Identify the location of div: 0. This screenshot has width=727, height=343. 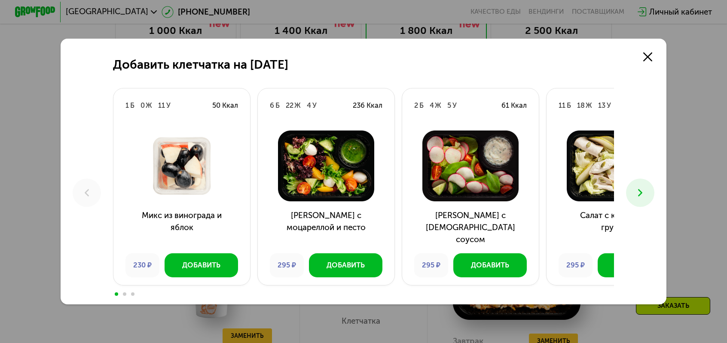
(143, 106).